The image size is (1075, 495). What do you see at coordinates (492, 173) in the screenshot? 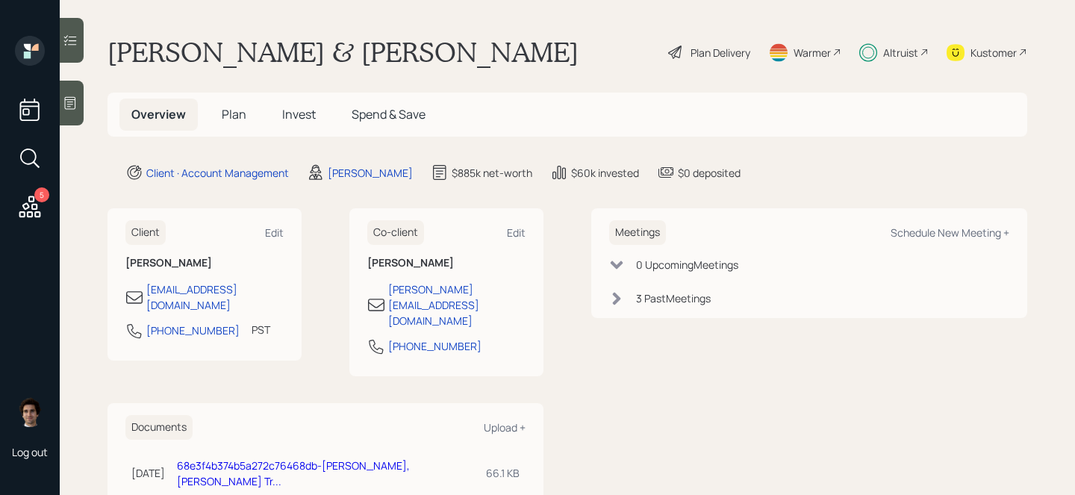
I see `div: $885k net-worth` at bounding box center [492, 173].